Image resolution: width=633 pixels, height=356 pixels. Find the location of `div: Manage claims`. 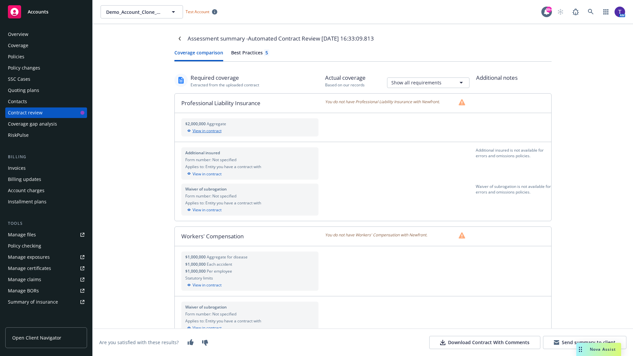

div: Manage claims is located at coordinates (24, 280).